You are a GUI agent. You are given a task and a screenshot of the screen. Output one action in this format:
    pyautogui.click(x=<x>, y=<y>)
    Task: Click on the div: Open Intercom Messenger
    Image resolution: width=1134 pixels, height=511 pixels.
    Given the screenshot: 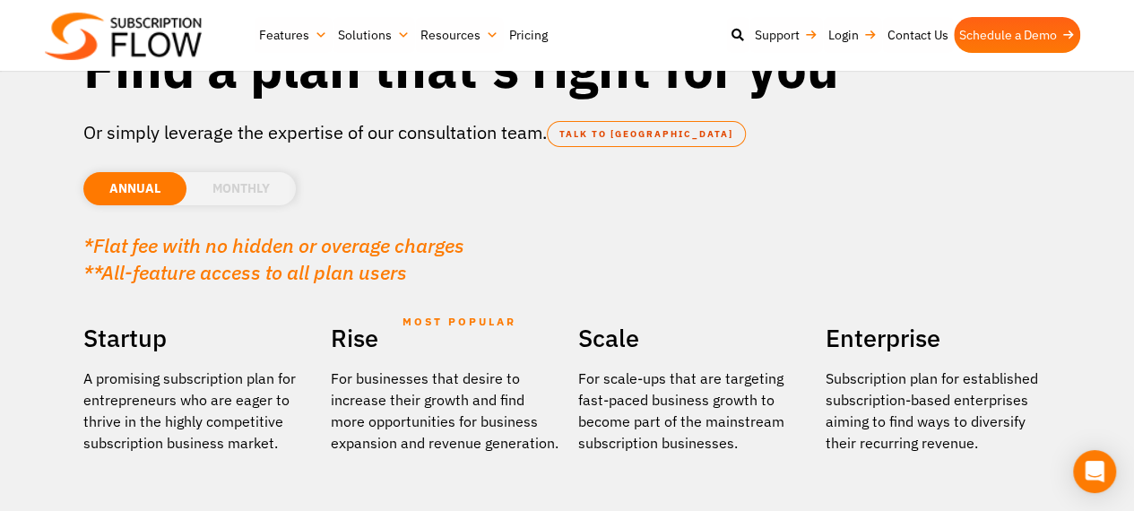 What is the action you would take?
    pyautogui.click(x=1095, y=472)
    